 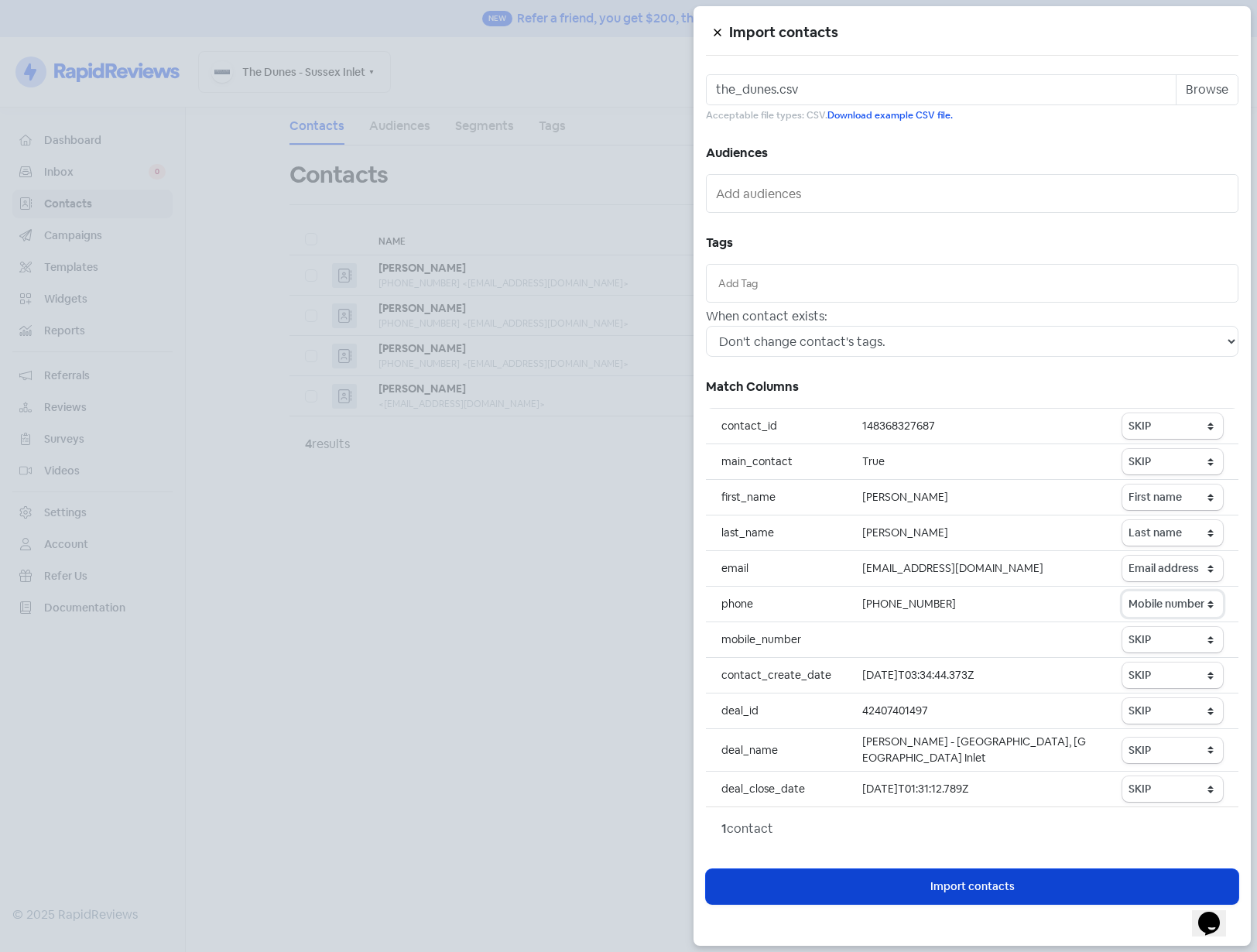 What do you see at coordinates (776, 789) in the screenshot?
I see `td: deal_close_date` at bounding box center [776, 789].